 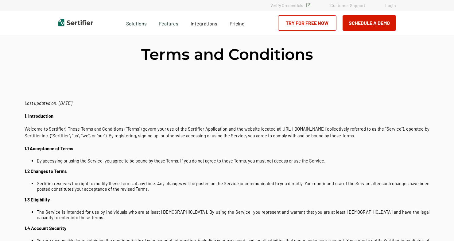 I want to click on h1: Terms and Conditions, so click(x=227, y=54).